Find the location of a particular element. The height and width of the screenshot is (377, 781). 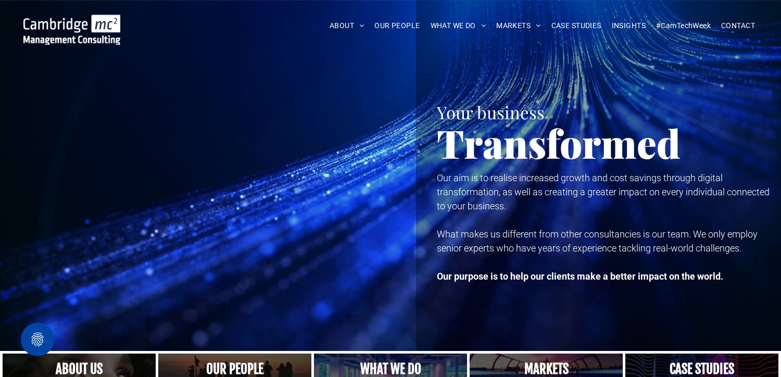

a: WHAT WE DO is located at coordinates (458, 26).